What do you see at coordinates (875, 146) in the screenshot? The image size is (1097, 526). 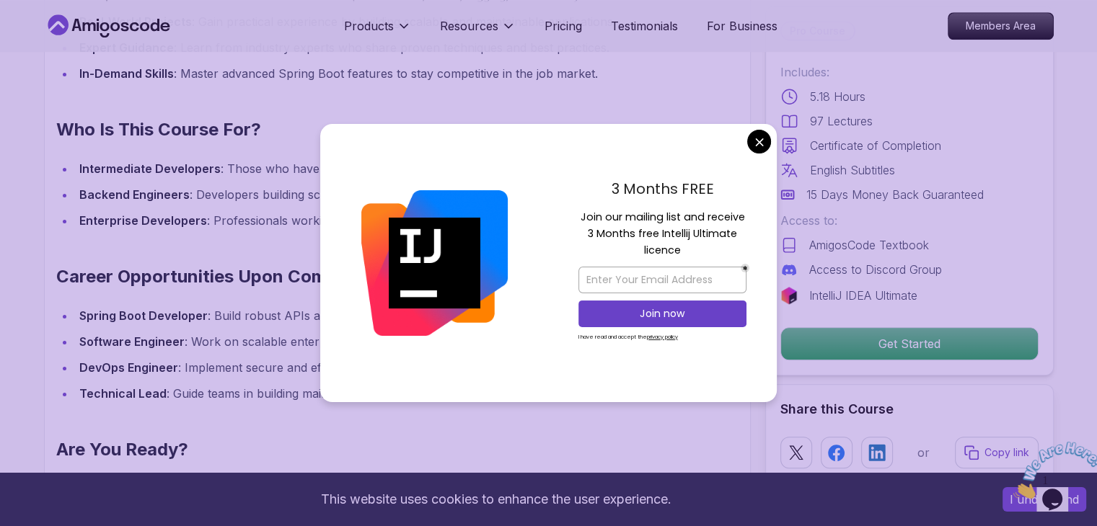 I see `p: Certificate of Completion` at bounding box center [875, 146].